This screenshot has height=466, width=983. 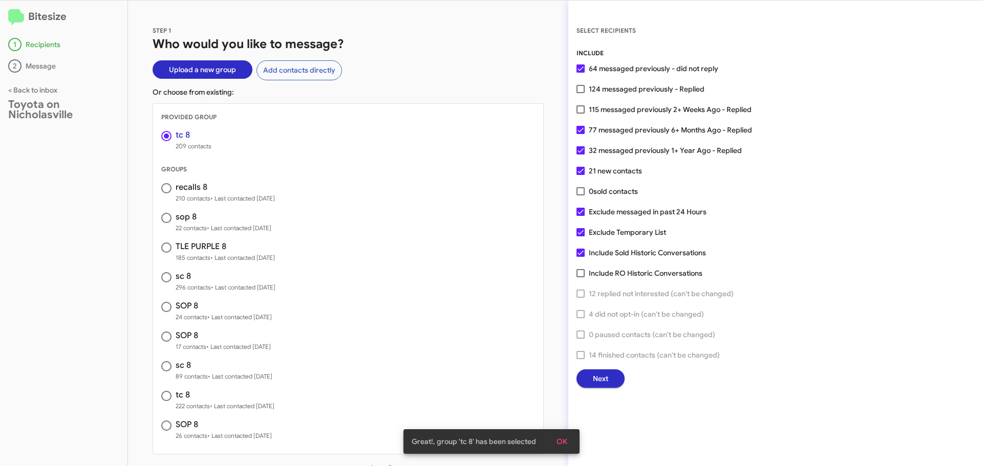 What do you see at coordinates (225, 407) in the screenshot?
I see `span: 222 contacts` at bounding box center [225, 407].